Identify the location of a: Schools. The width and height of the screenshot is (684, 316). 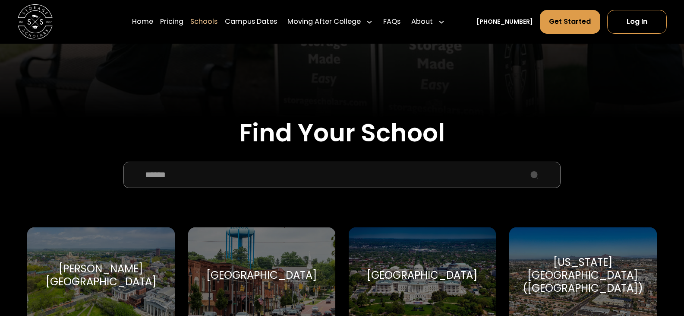
(204, 22).